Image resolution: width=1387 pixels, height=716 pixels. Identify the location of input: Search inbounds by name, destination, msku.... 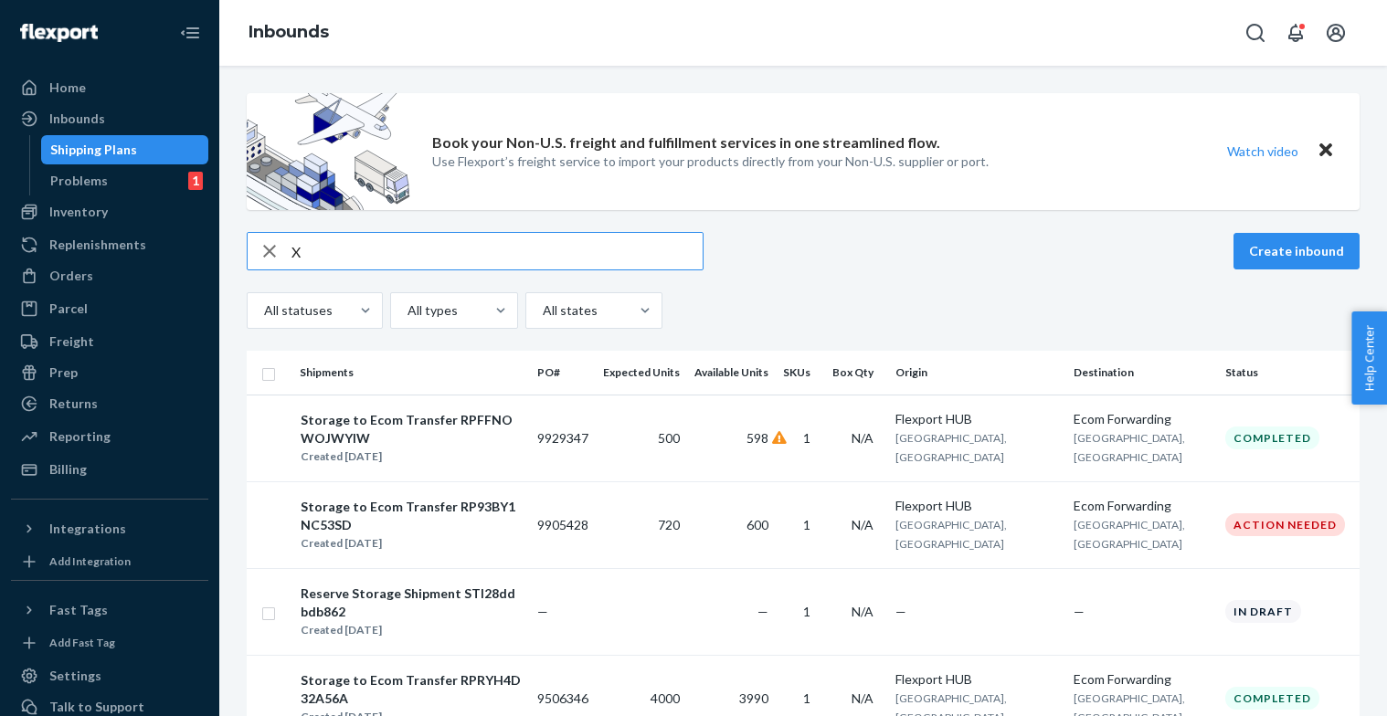
(497, 251).